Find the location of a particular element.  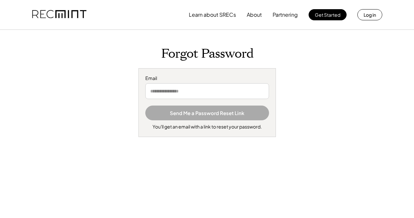

button: Send Me a Password Reset Link is located at coordinates (207, 113).